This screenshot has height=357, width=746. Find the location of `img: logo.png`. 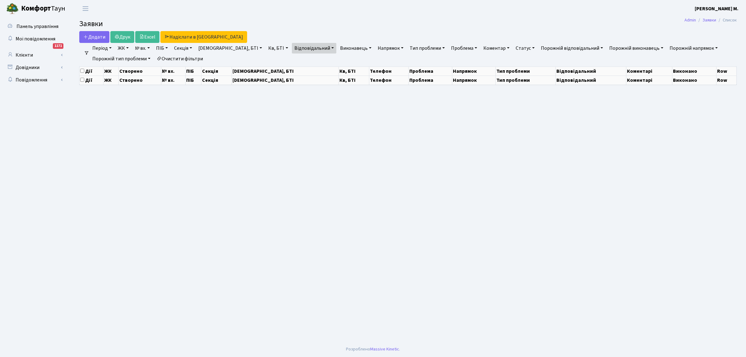

img: logo.png is located at coordinates (12, 9).